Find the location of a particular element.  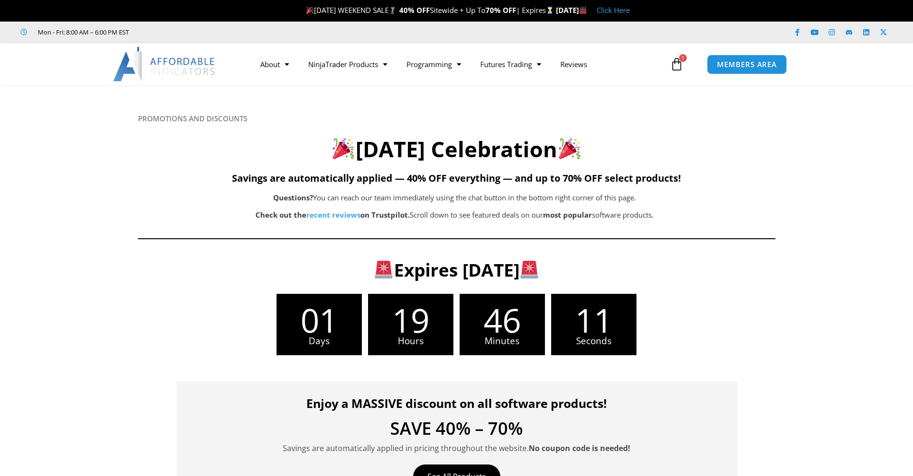

strong: Check out the on Trustpilot. is located at coordinates (333, 215).